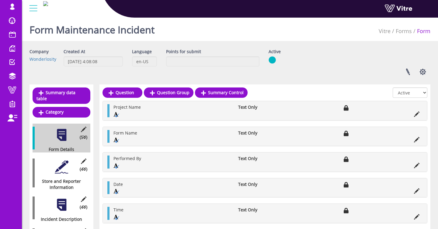 The image size is (438, 229). Describe the element at coordinates (127, 107) in the screenshot. I see `span: Project Name` at that location.